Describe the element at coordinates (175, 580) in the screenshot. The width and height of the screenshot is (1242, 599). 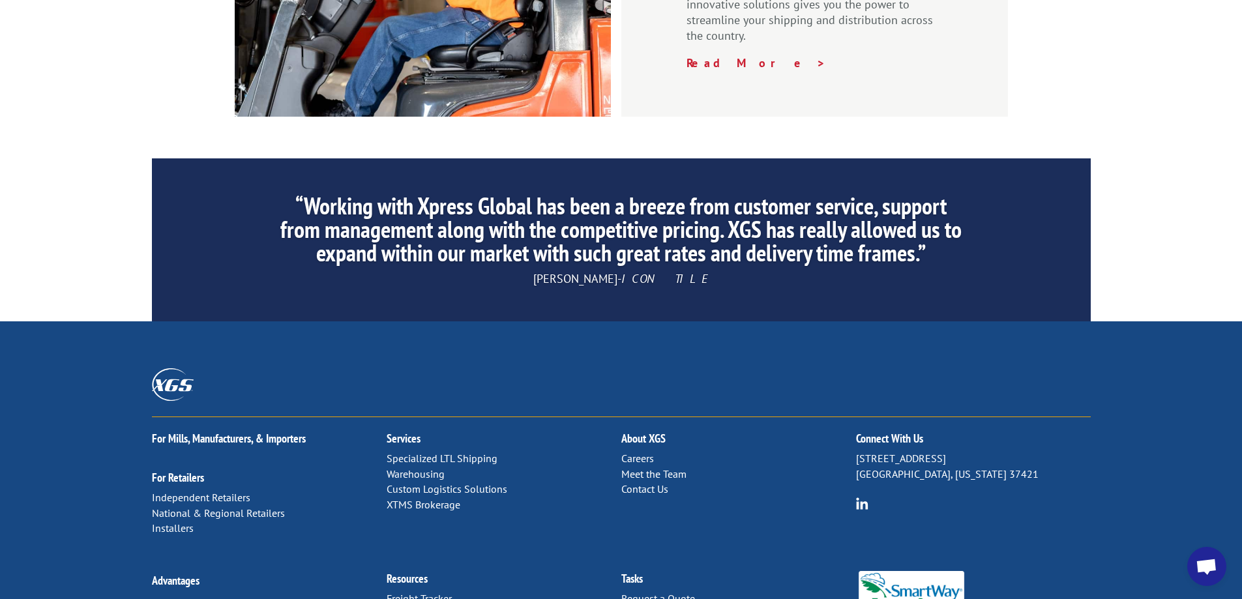
I see `a: Advantages` at that location.